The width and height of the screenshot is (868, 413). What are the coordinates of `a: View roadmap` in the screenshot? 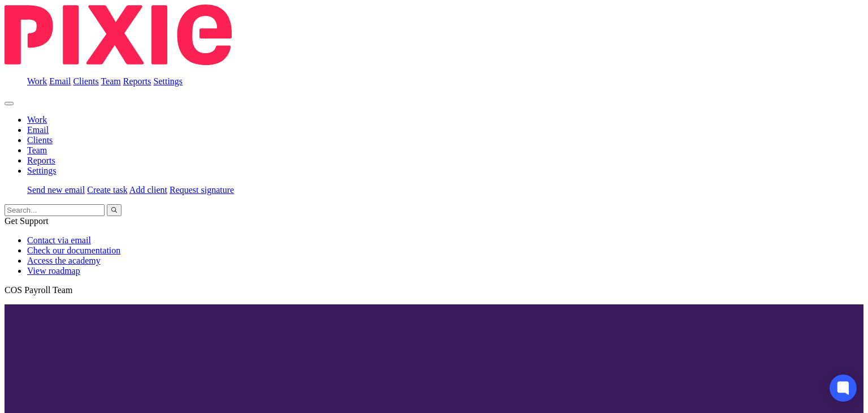 It's located at (54, 270).